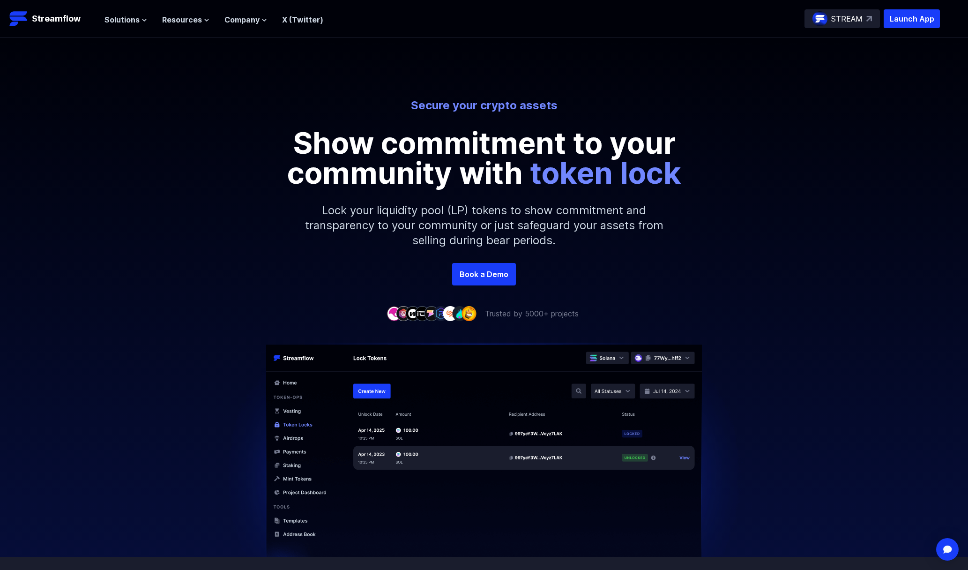  What do you see at coordinates (413, 313) in the screenshot?
I see `img: company-3` at bounding box center [413, 313].